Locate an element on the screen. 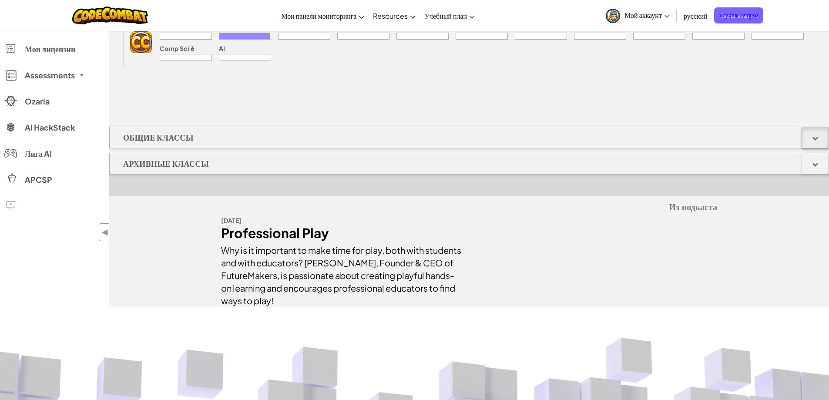  span: Ozaria is located at coordinates (37, 101).